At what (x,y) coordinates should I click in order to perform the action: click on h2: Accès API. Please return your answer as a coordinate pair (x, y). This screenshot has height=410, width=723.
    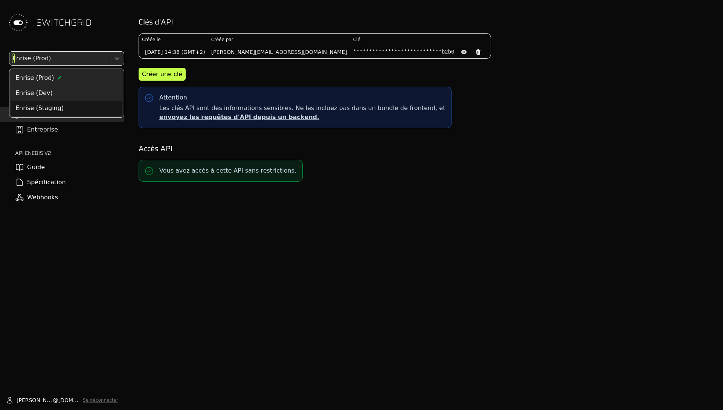
    Looking at the image, I should click on (426, 148).